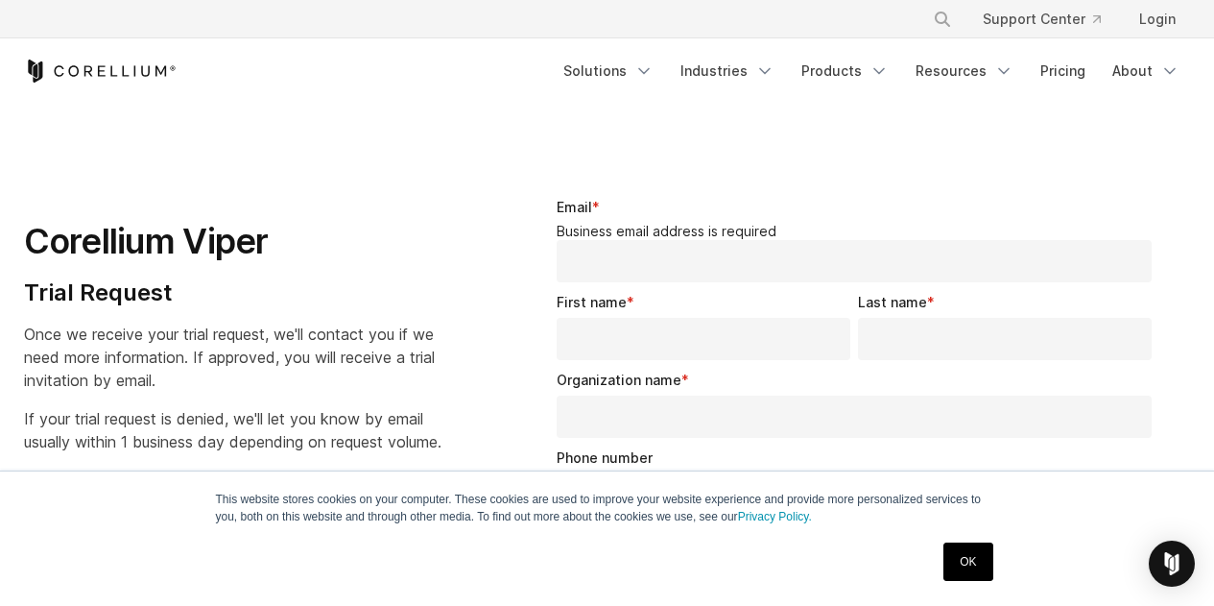  I want to click on a: OK, so click(968, 562).